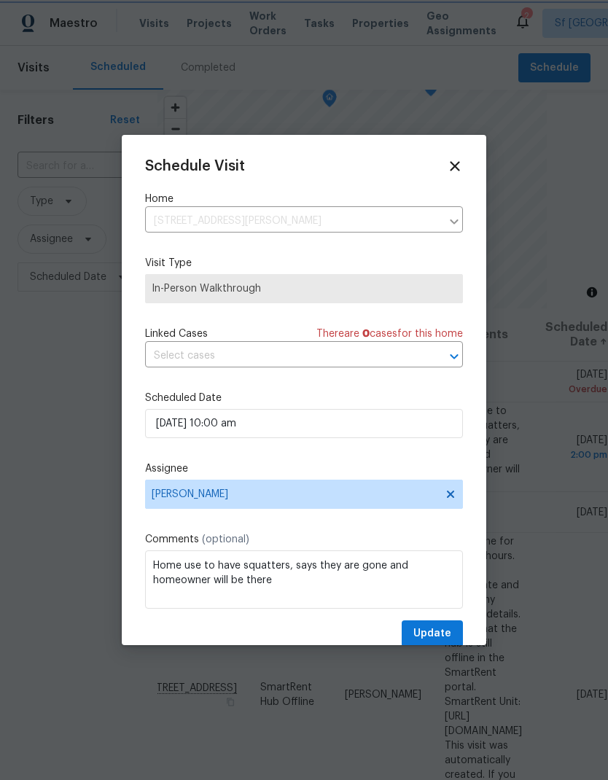 The height and width of the screenshot is (780, 608). What do you see at coordinates (284, 356) in the screenshot?
I see `input: Select cases` at bounding box center [284, 356].